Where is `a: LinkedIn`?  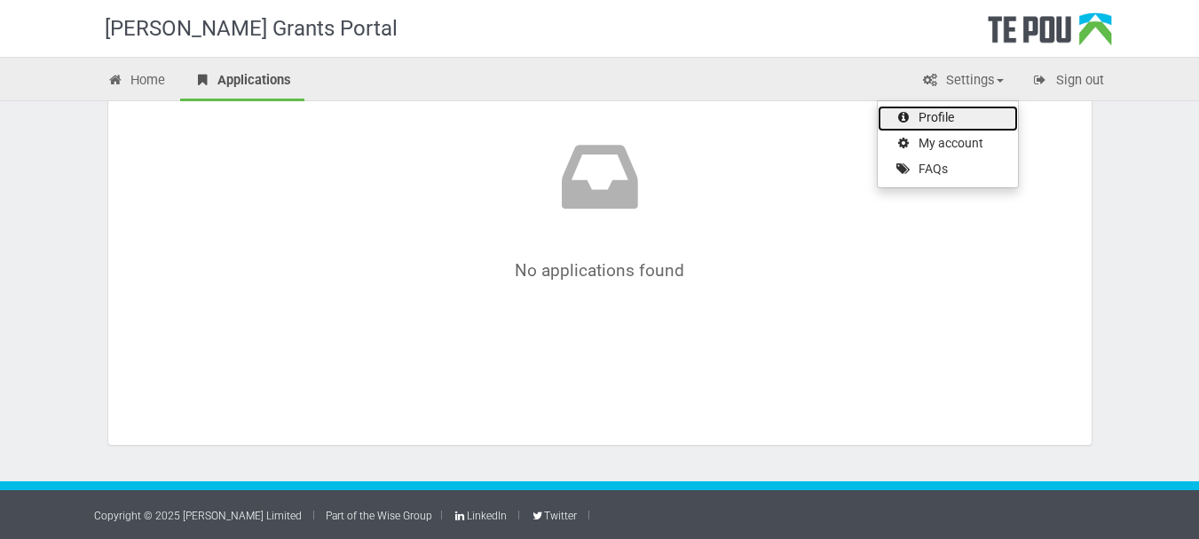
a: LinkedIn is located at coordinates (480, 516).